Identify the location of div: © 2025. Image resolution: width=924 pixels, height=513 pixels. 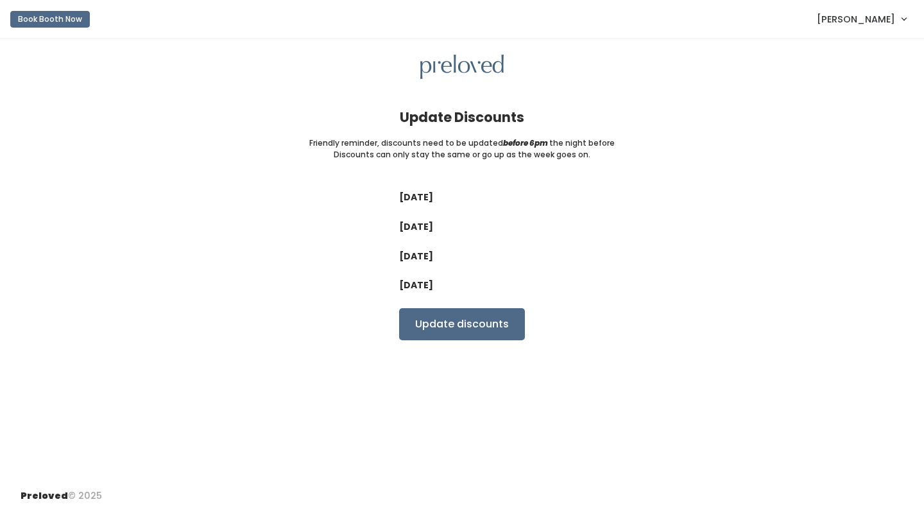
(61, 490).